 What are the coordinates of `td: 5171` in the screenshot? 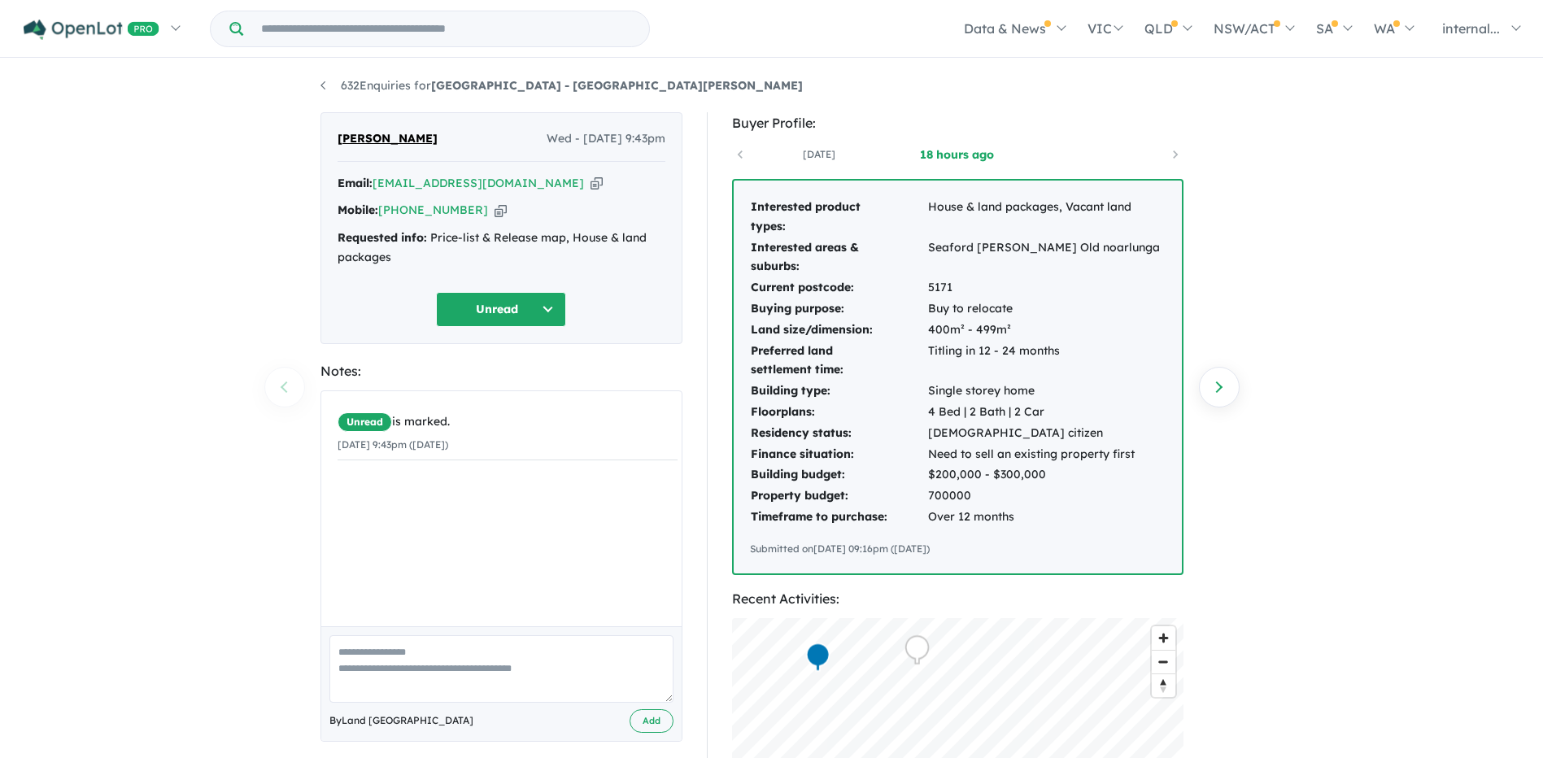 It's located at (1044, 288).